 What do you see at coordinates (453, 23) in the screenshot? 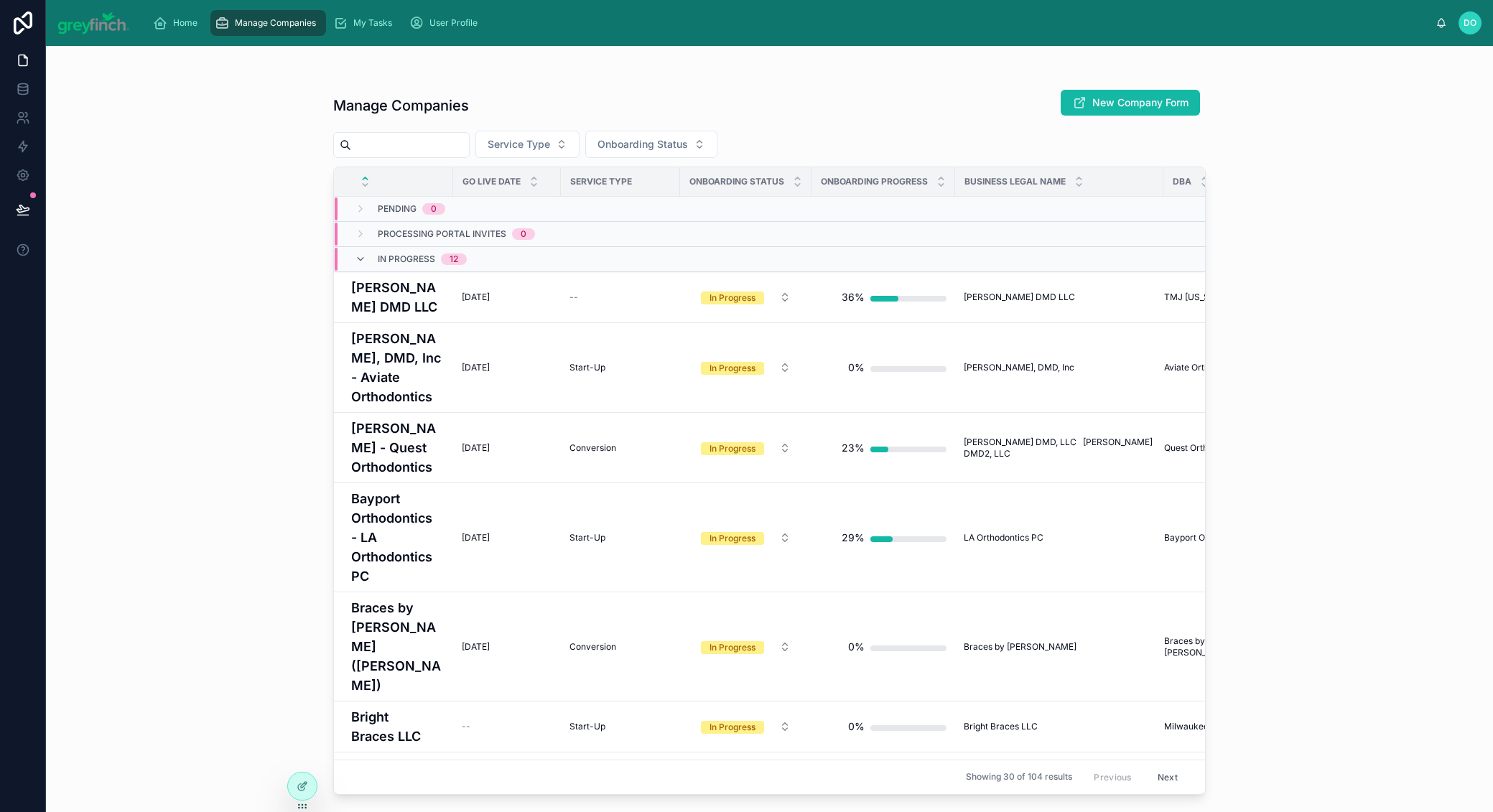
I see `span: User Profile` at bounding box center [453, 23].